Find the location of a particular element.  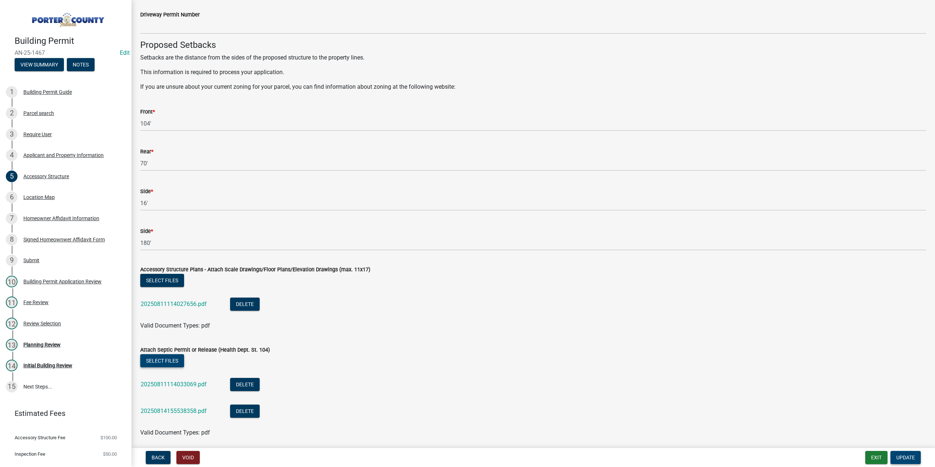

div: Fee Review is located at coordinates (36, 302).